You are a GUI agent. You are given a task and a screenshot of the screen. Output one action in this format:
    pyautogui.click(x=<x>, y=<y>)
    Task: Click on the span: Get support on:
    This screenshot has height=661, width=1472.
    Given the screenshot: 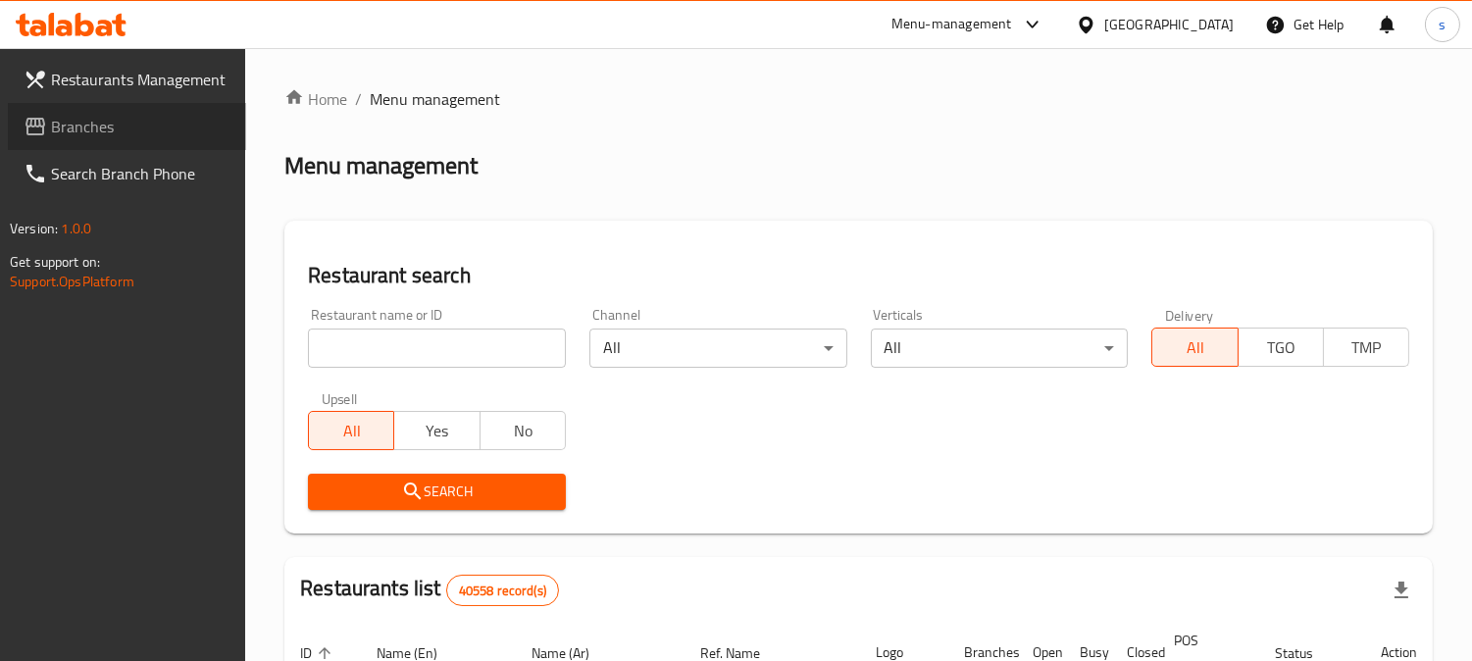 What is the action you would take?
    pyautogui.click(x=55, y=262)
    